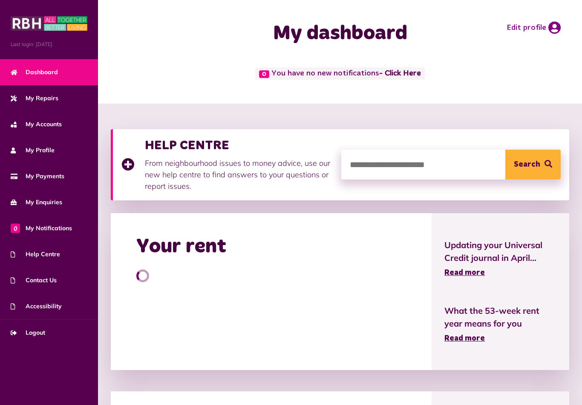  What do you see at coordinates (500, 259) in the screenshot?
I see `a: Updating your Universal Credit journal in April... Read more` at bounding box center [500, 259].